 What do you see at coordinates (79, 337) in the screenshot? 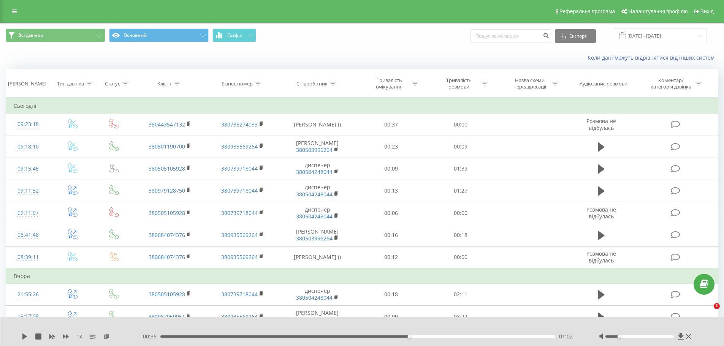
I see `span: 1 x` at bounding box center [79, 337].